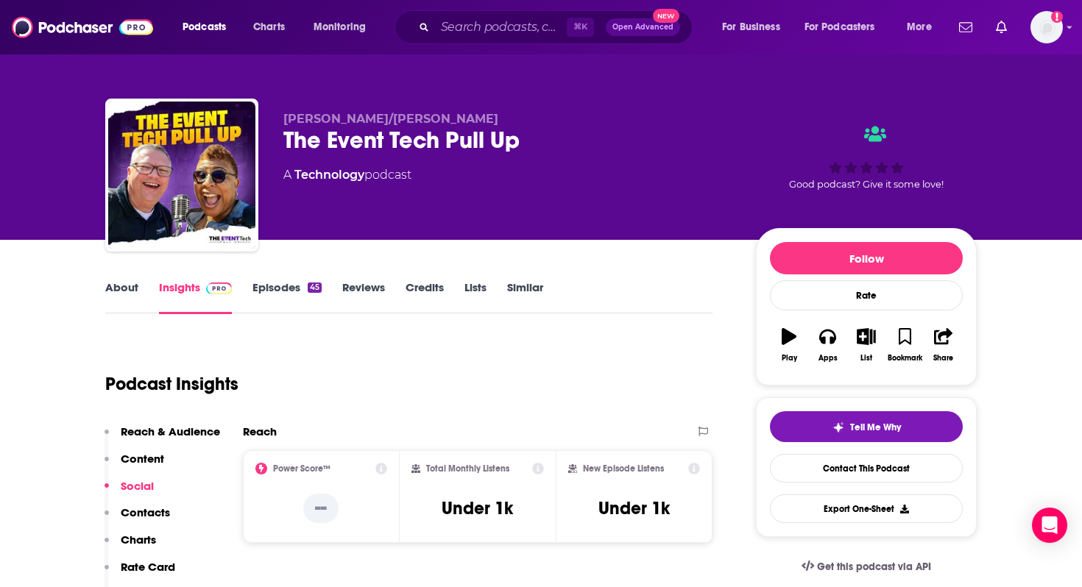 This screenshot has width=1082, height=587. I want to click on span: More, so click(919, 27).